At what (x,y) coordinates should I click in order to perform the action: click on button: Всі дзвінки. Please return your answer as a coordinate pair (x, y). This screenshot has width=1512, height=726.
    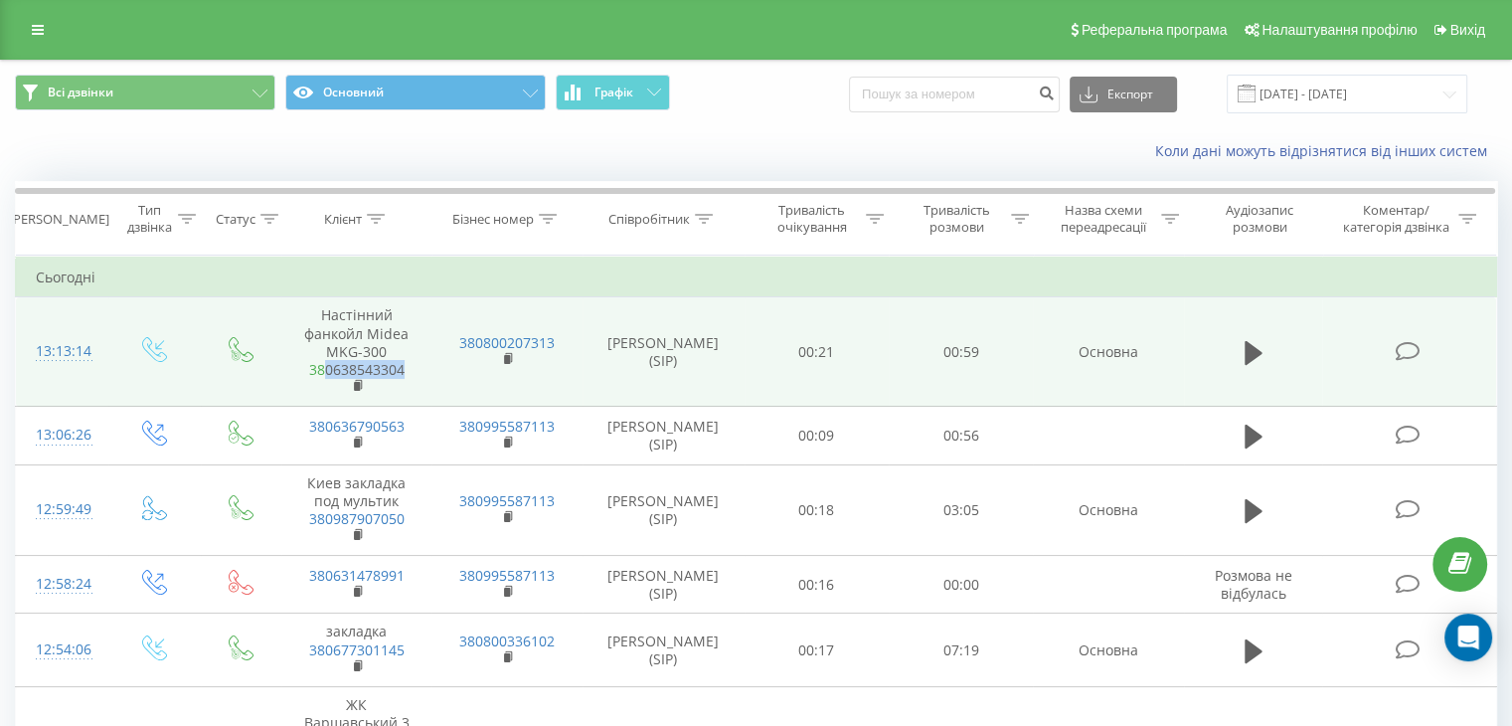
    Looking at the image, I should click on (145, 92).